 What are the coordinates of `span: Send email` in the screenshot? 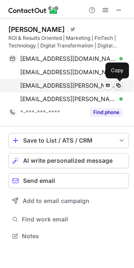 It's located at (39, 181).